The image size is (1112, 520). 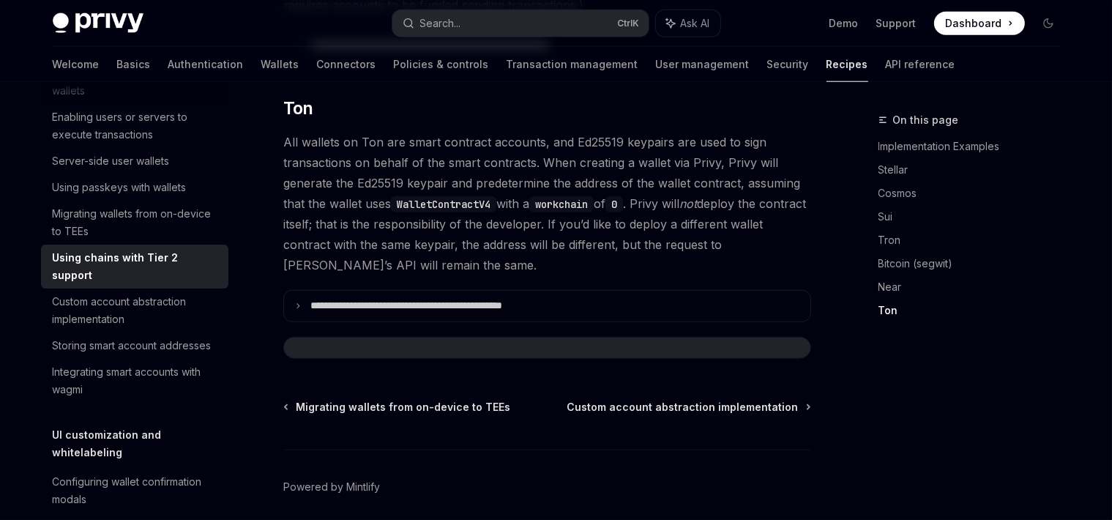 What do you see at coordinates (119, 187) in the screenshot?
I see `div: Using passkeys with wallets` at bounding box center [119, 187].